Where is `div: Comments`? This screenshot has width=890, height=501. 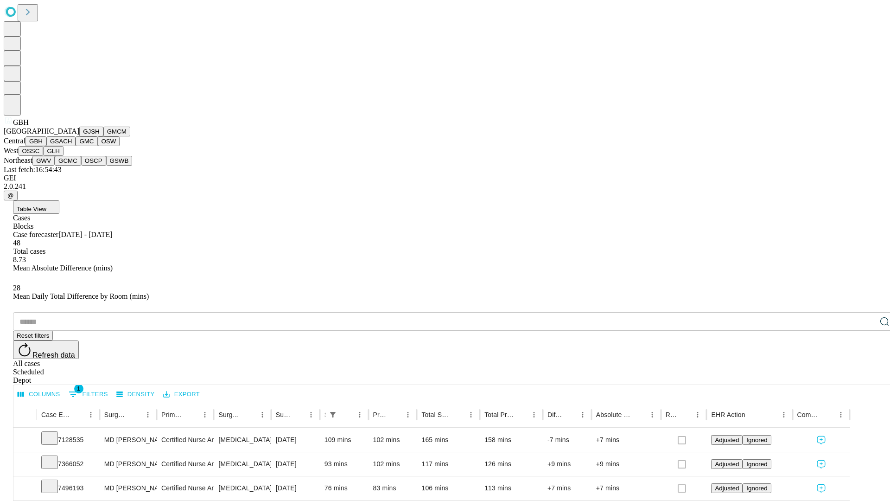 div: Comments is located at coordinates (809, 415).